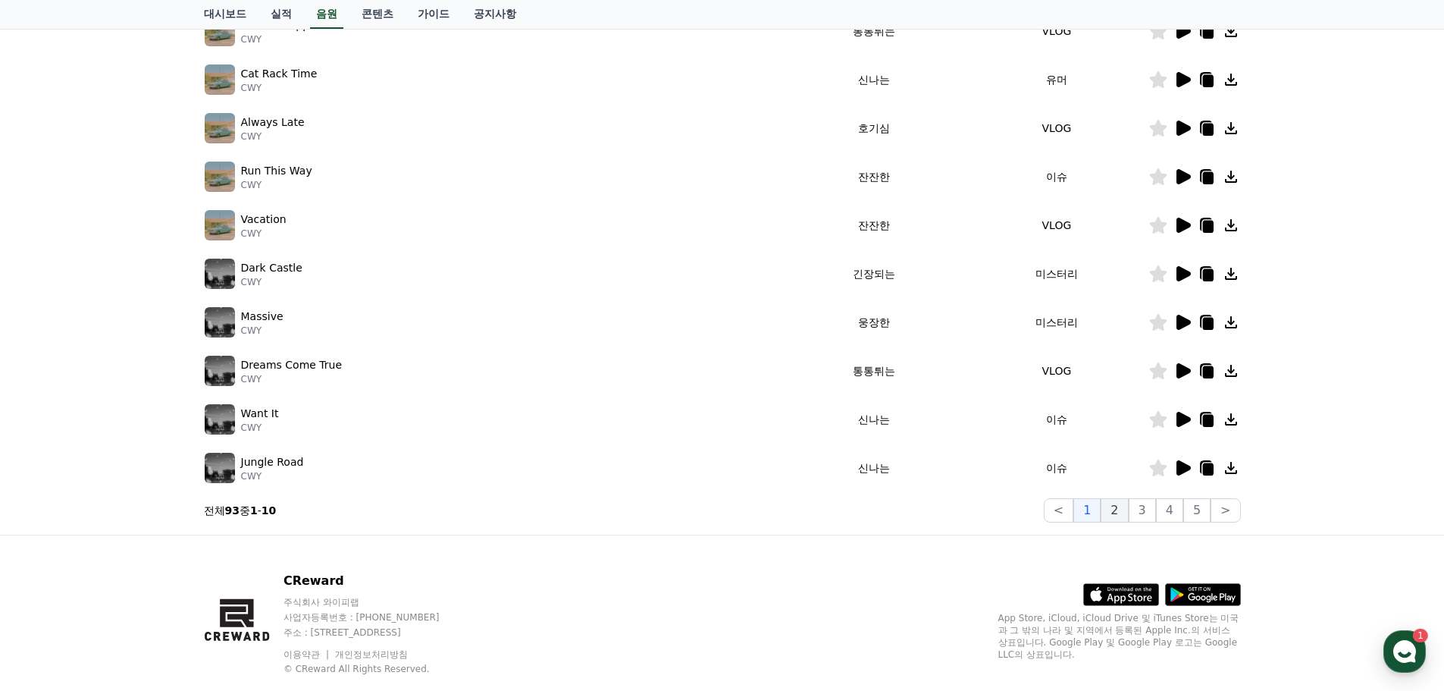  Describe the element at coordinates (376, 581) in the screenshot. I see `p: CReward` at that location.